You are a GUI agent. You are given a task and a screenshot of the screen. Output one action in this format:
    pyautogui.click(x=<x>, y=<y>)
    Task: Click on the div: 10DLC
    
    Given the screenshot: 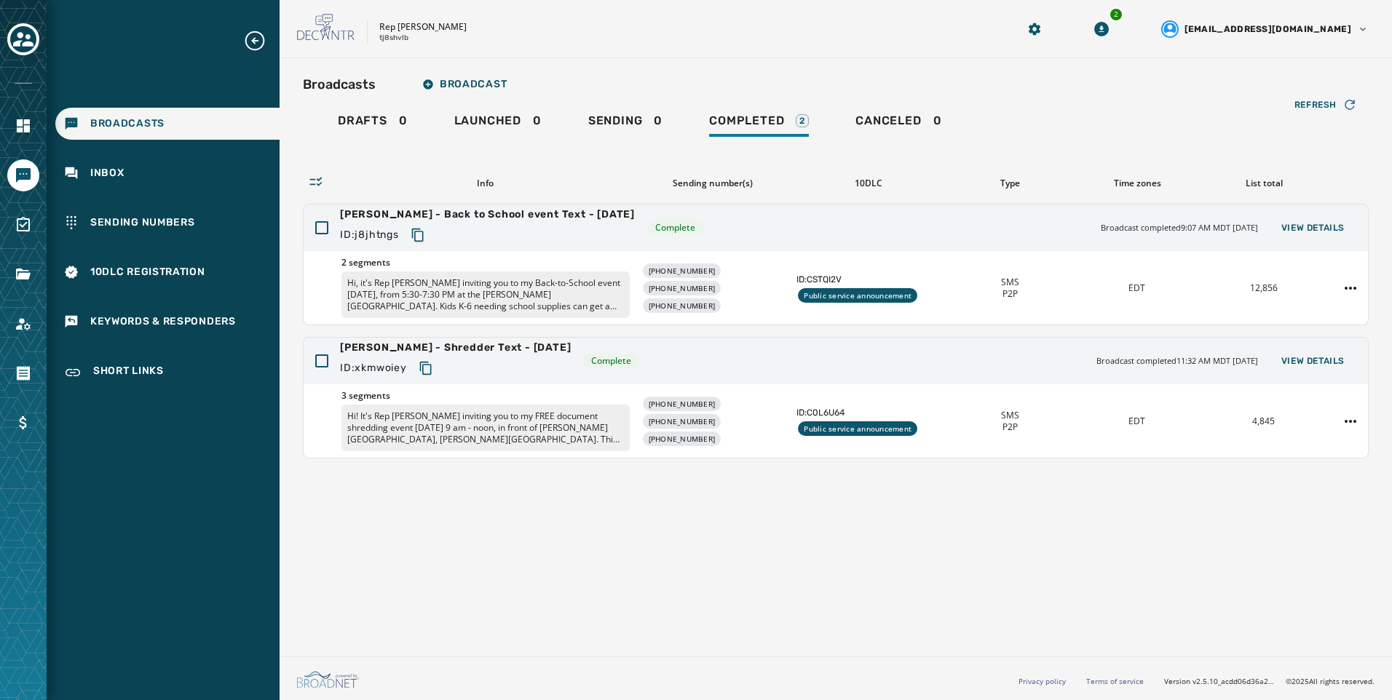 What is the action you would take?
    pyautogui.click(x=868, y=183)
    